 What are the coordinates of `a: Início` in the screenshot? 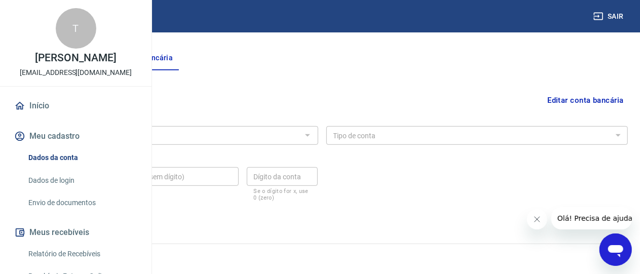 It's located at (76, 106).